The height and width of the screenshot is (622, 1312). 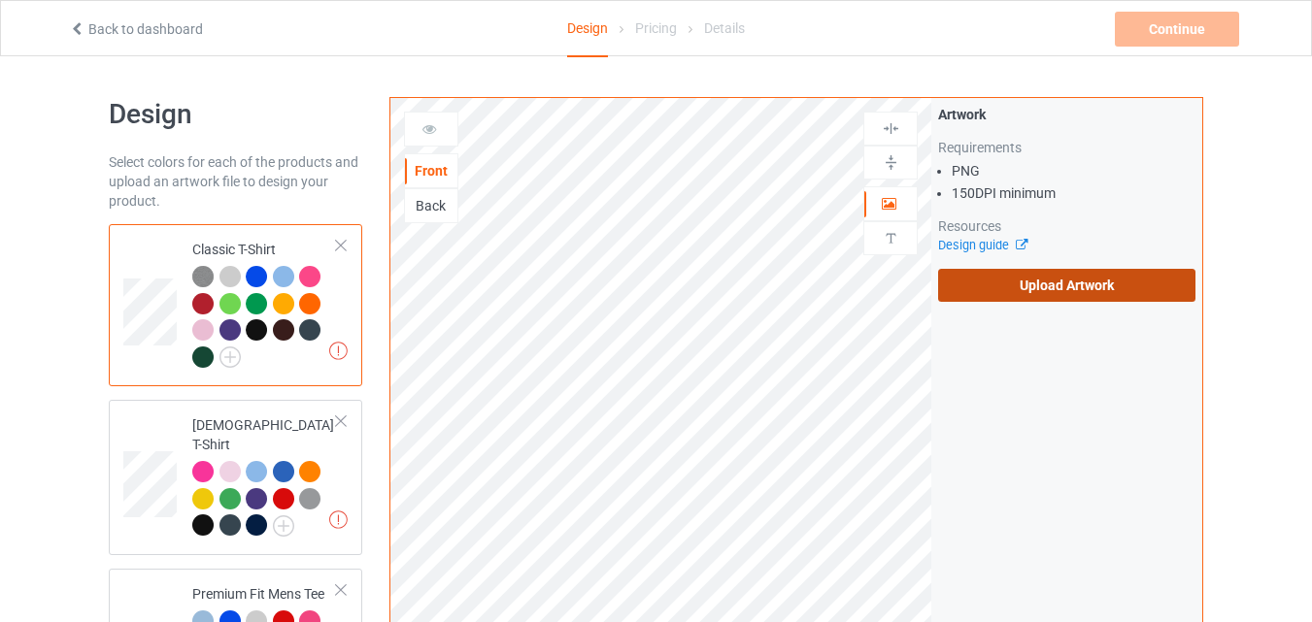 What do you see at coordinates (431, 171) in the screenshot?
I see `div: Front` at bounding box center [431, 171].